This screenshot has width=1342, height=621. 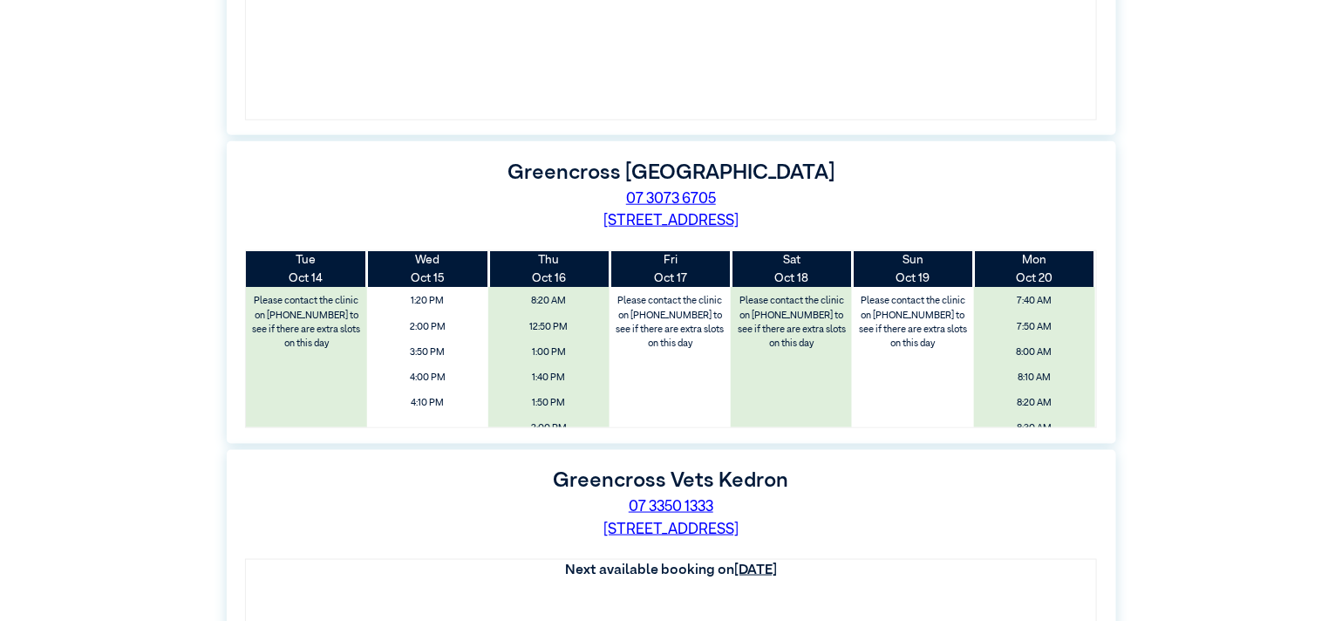 What do you see at coordinates (427, 377) in the screenshot?
I see `span: 4:00 PM` at bounding box center [427, 377].